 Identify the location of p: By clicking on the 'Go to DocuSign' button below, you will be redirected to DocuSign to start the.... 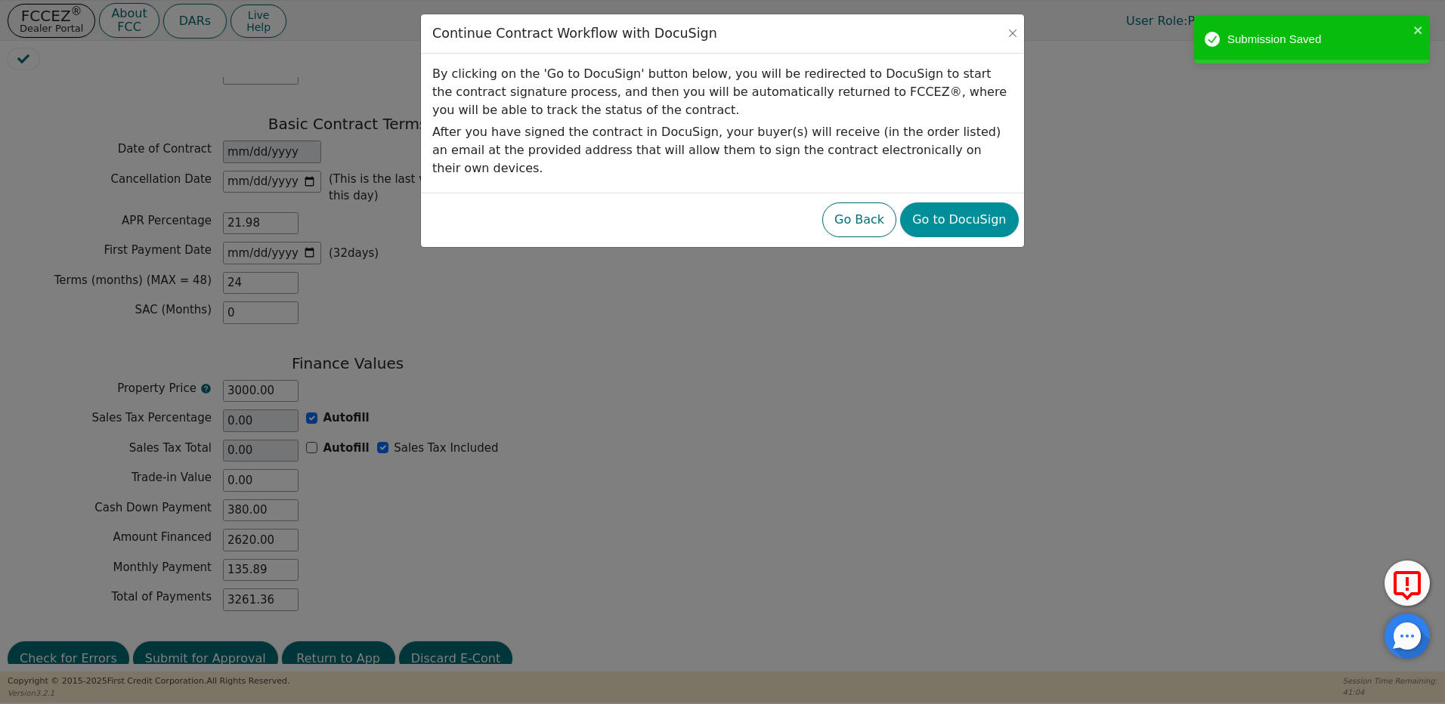
(723, 92).